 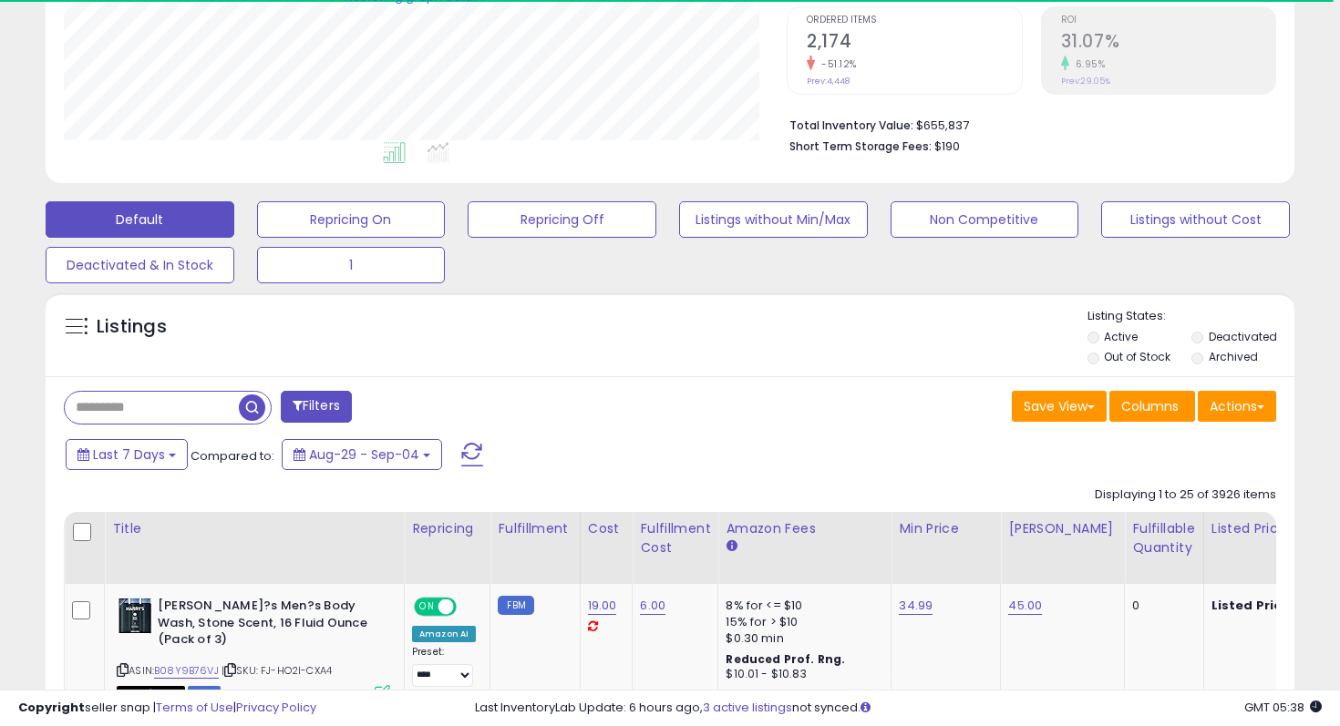 I want to click on a: 6.00, so click(x=653, y=606).